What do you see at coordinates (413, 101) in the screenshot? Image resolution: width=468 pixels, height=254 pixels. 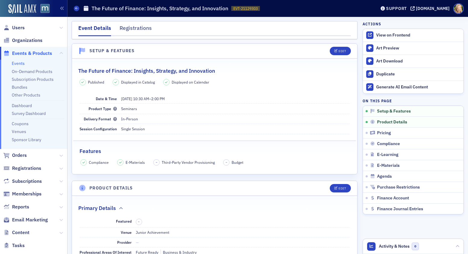 I see `h4: On this page` at bounding box center [413, 101].